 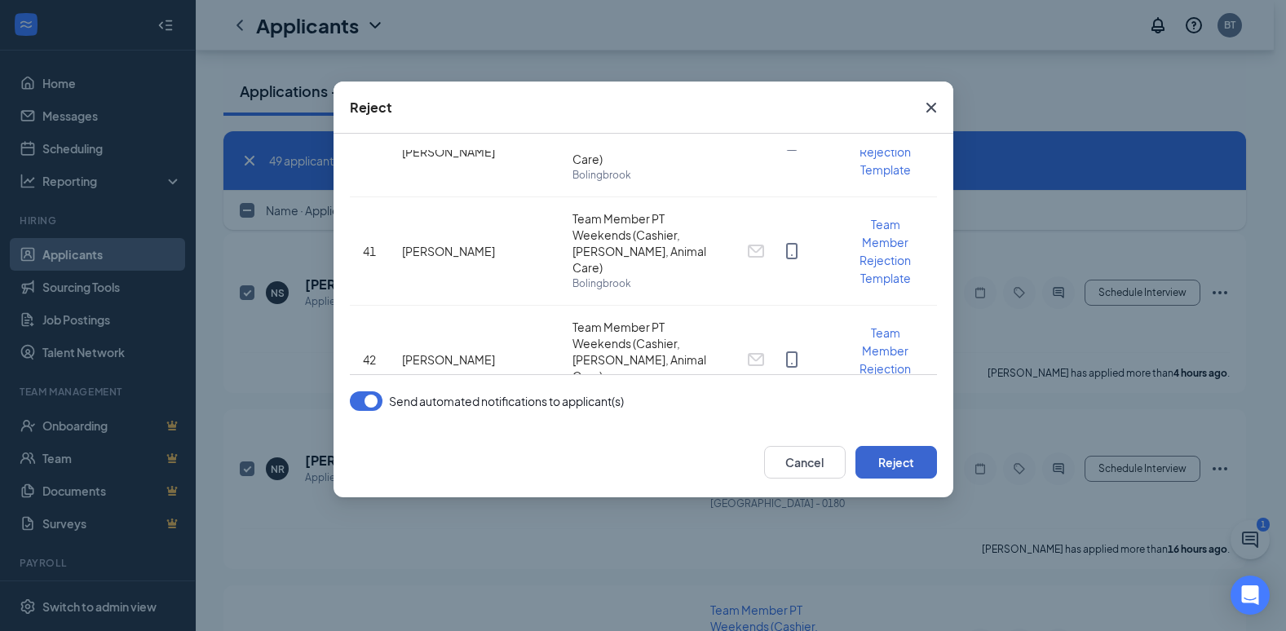 I want to click on button: Cancel, so click(x=805, y=463).